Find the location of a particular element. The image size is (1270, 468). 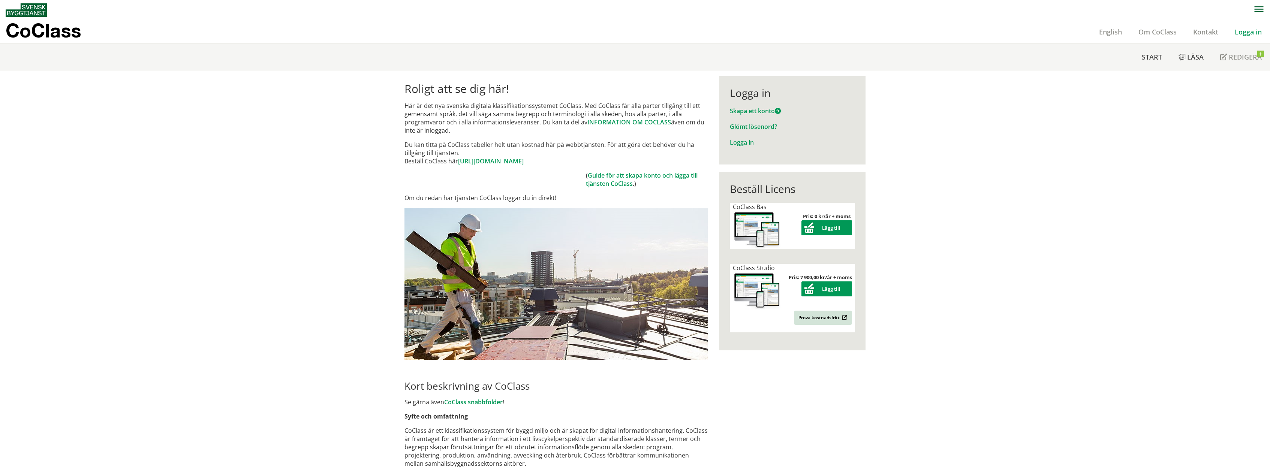

span: CoClass Bas is located at coordinates (750, 207).